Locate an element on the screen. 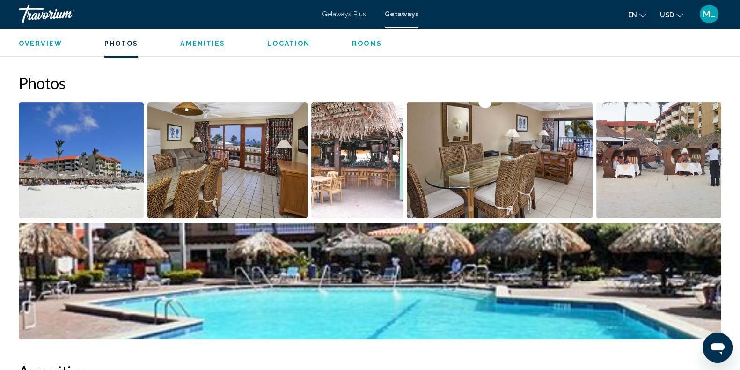 The image size is (740, 370). span: ML is located at coordinates (709, 14).